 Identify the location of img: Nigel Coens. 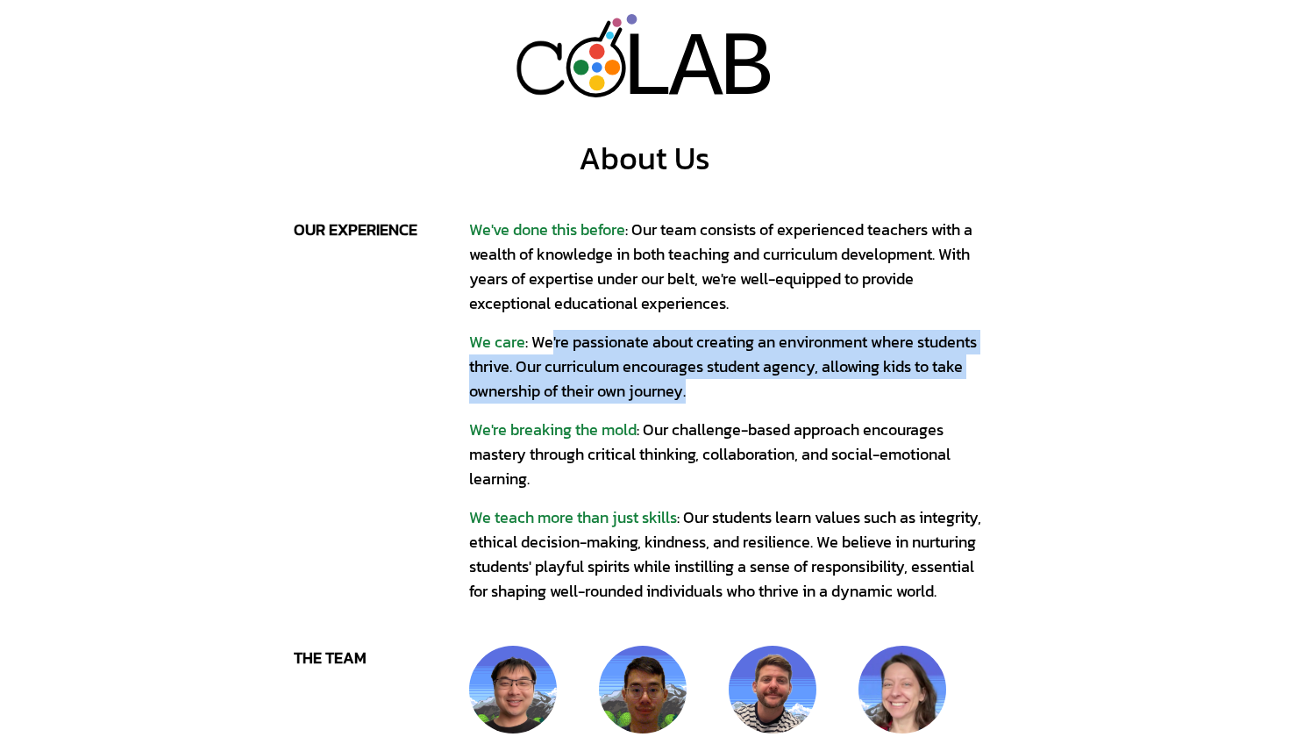
(773, 689).